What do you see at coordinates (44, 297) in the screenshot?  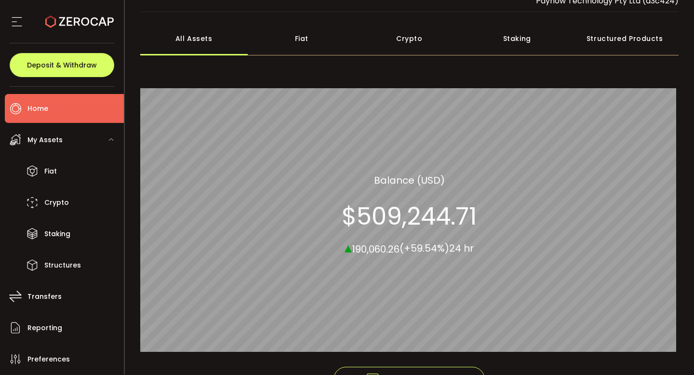 I see `span: Transfers` at bounding box center [44, 297].